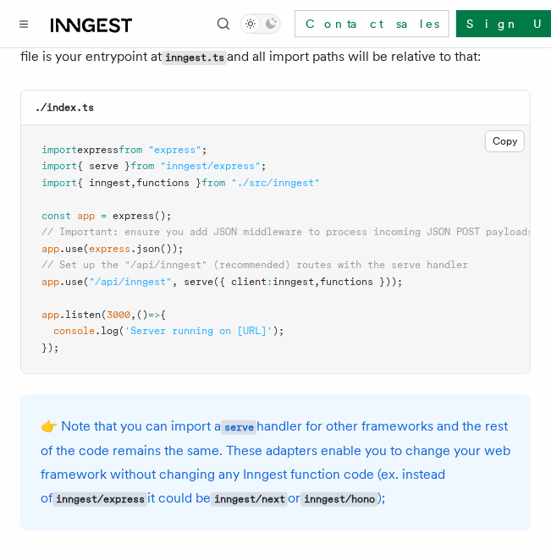 The image size is (551, 560). Describe the element at coordinates (194, 58) in the screenshot. I see `code: inngest.ts` at that location.